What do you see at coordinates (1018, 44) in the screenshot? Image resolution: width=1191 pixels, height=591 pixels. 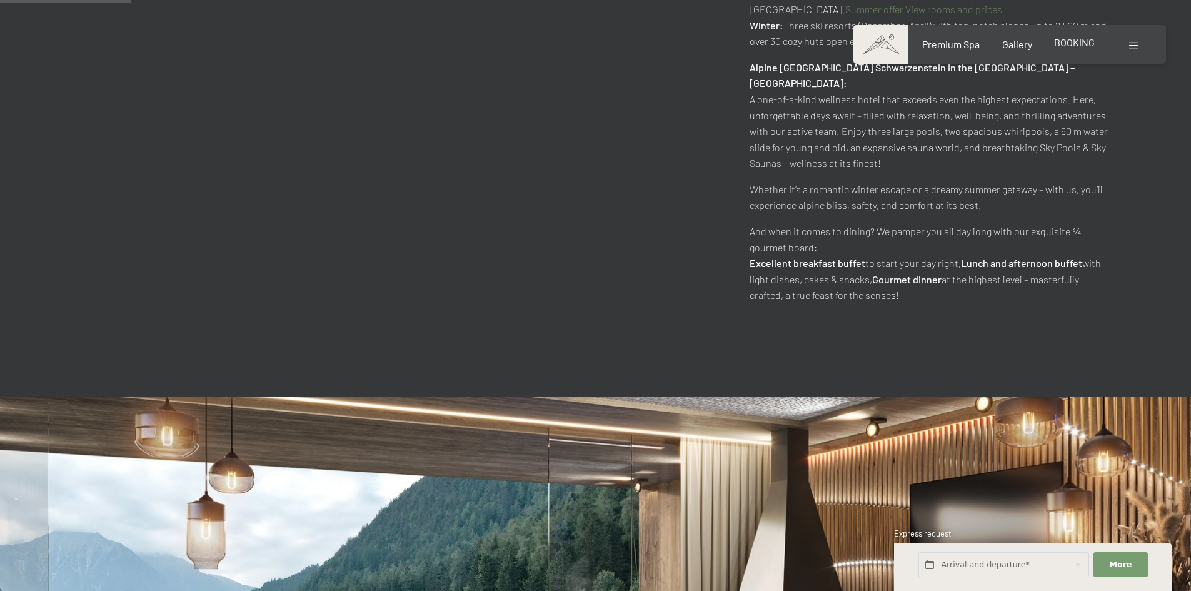 I see `span: Gallery` at bounding box center [1018, 44].